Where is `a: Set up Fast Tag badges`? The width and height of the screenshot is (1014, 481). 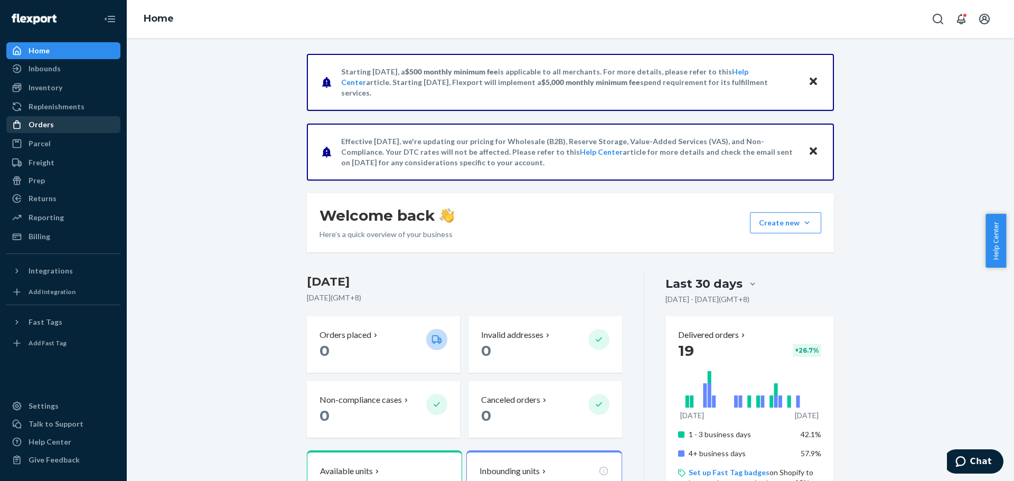
a: Set up Fast Tag badges is located at coordinates (729, 472).